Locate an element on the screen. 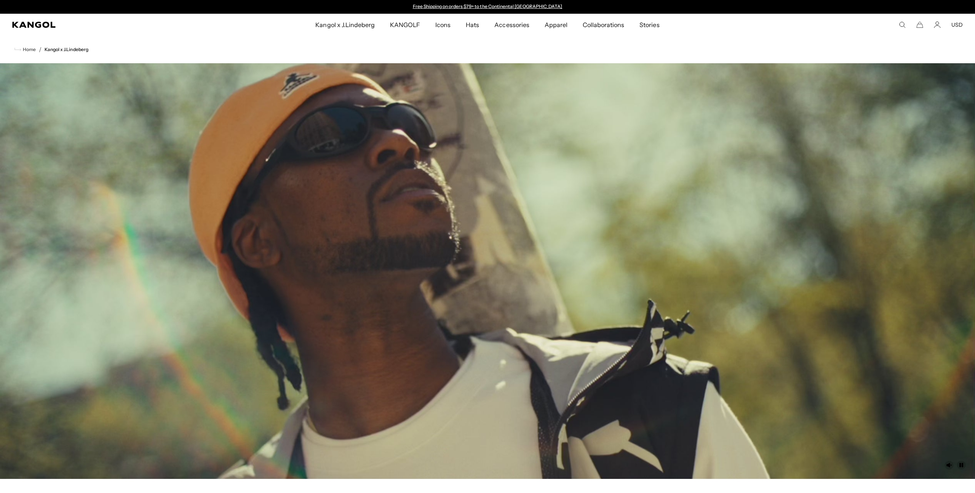 The image size is (975, 493). summary: Search here is located at coordinates (902, 25).